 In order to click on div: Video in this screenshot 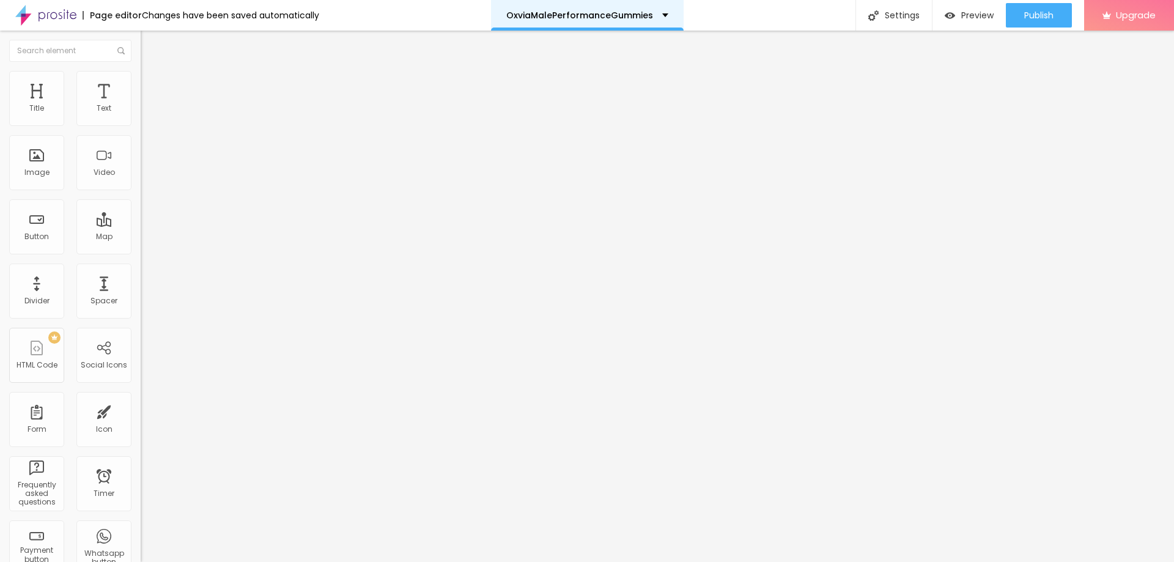, I will do `click(104, 172)`.